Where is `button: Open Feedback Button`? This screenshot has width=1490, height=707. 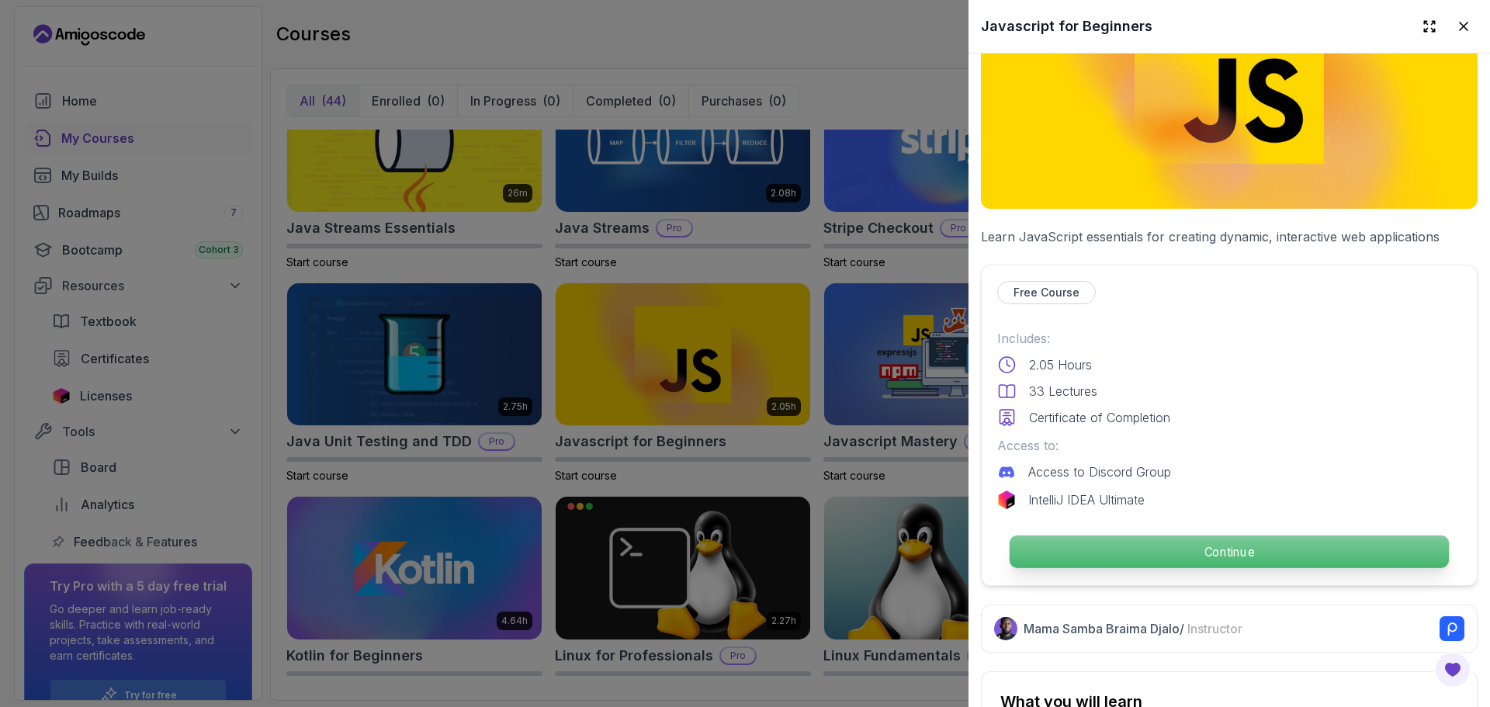 button: Open Feedback Button is located at coordinates (1452, 670).